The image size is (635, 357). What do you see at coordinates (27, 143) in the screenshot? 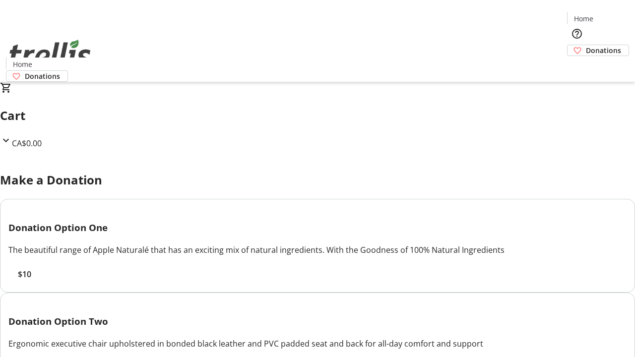
I see `span: CA$0.00` at bounding box center [27, 143].